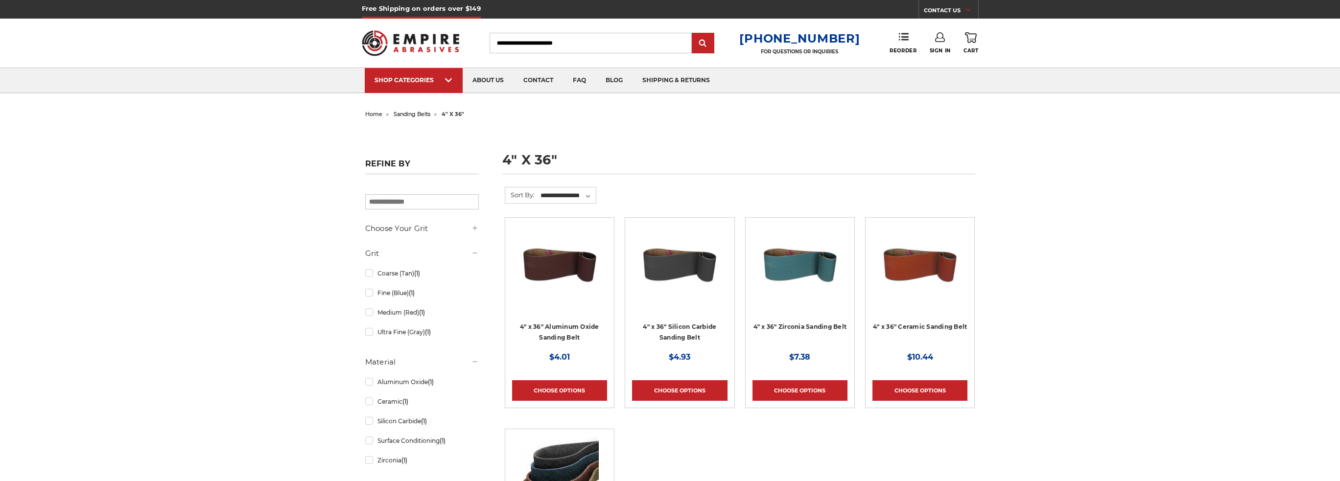 The height and width of the screenshot is (481, 1340). Describe the element at coordinates (614, 80) in the screenshot. I see `a: blog` at that location.